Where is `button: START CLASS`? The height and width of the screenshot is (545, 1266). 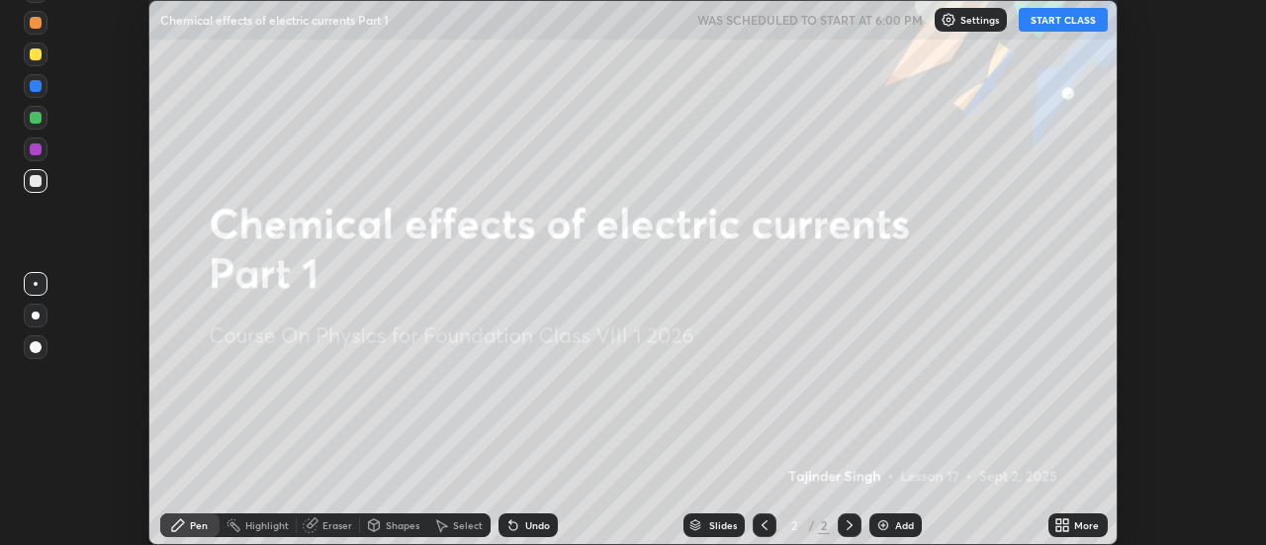
button: START CLASS is located at coordinates (1063, 20).